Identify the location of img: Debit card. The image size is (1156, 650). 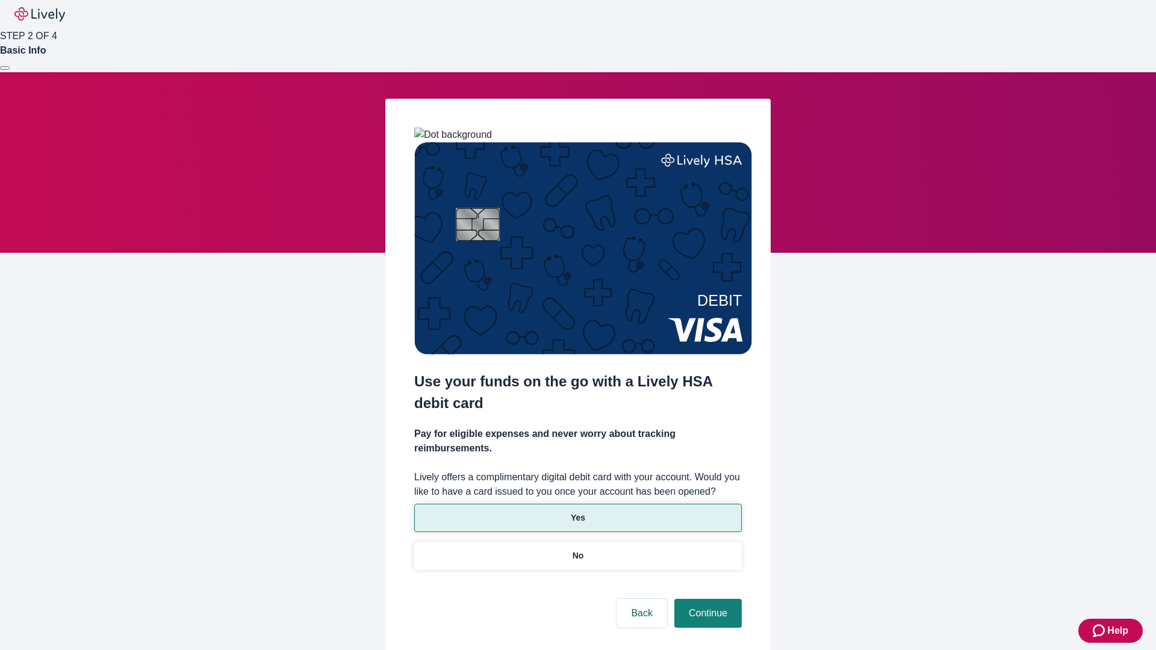
(583, 248).